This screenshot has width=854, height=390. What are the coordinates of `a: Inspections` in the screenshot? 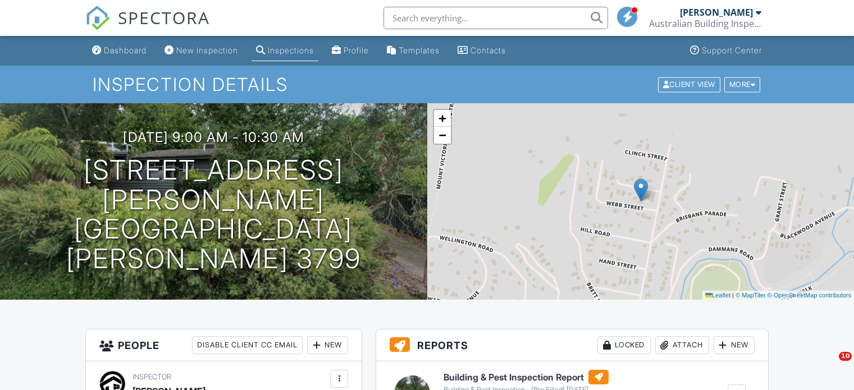 It's located at (285, 51).